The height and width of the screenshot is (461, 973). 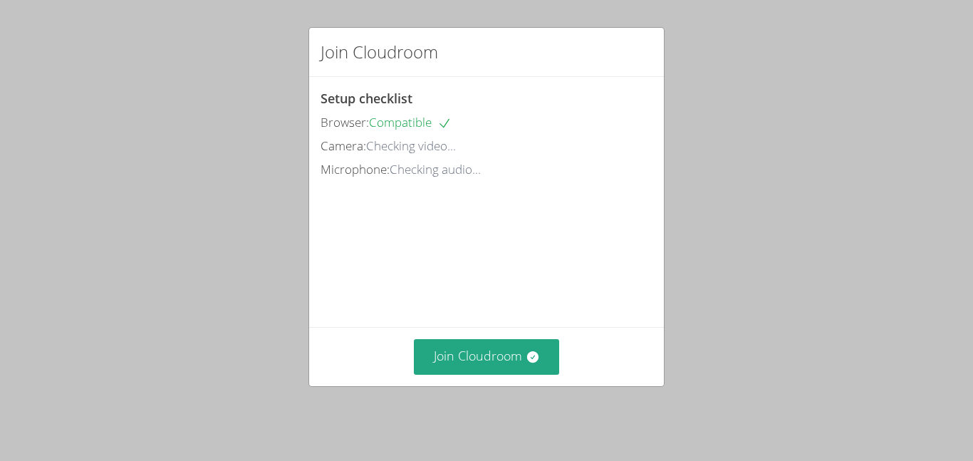 What do you see at coordinates (345, 122) in the screenshot?
I see `span: Browser:` at bounding box center [345, 122].